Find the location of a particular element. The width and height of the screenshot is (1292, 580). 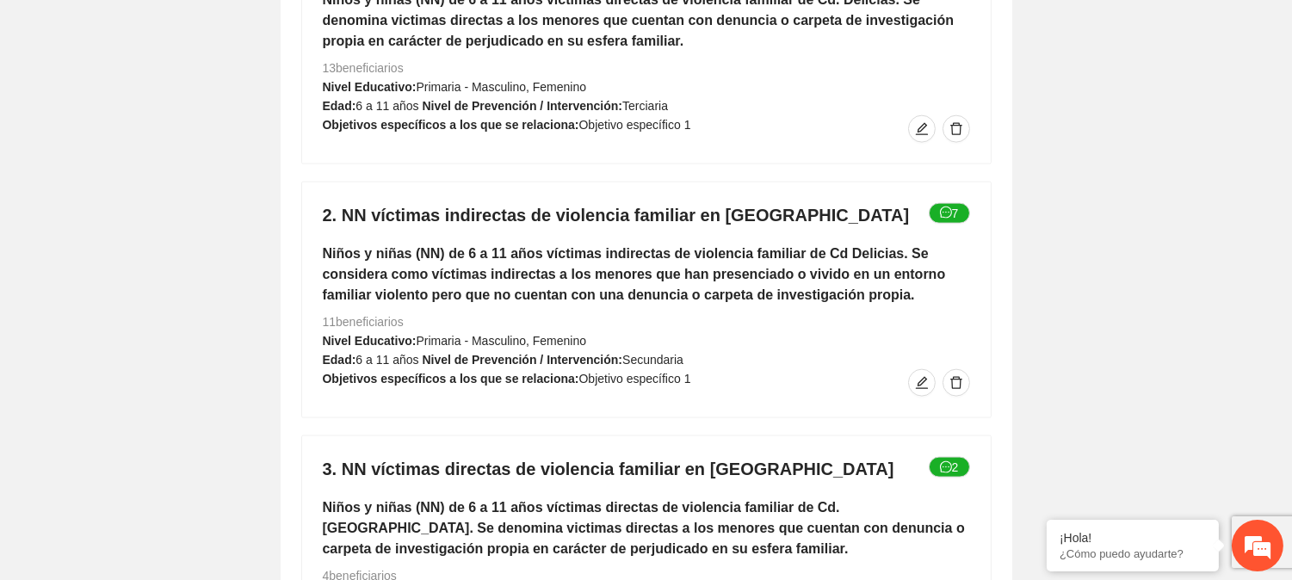

h5: Niños y niñas (NN) de 6 a 11 años víctimas directas de violencia familiar de Cd. [GEOGRAPHIC_DATA... is located at coordinates (647, 529).